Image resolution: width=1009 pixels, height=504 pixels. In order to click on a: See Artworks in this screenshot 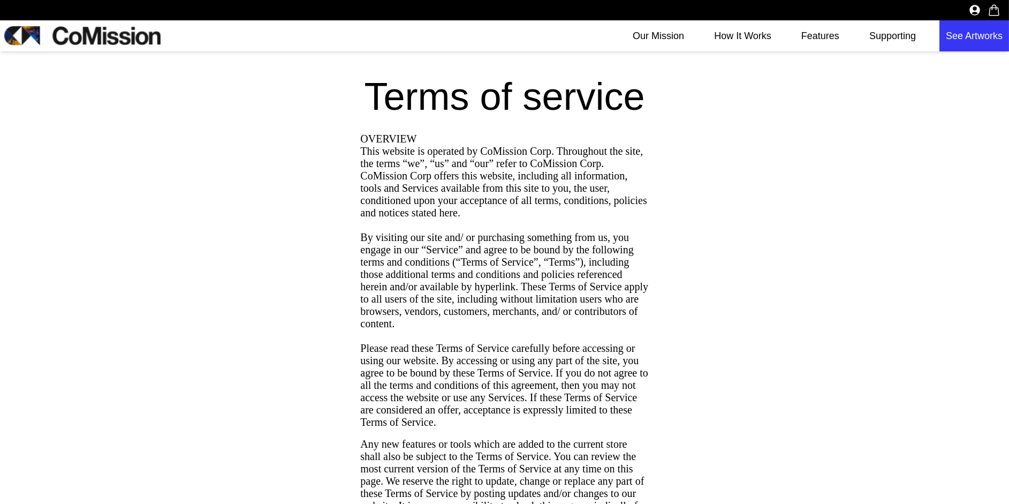, I will do `click(974, 36)`.